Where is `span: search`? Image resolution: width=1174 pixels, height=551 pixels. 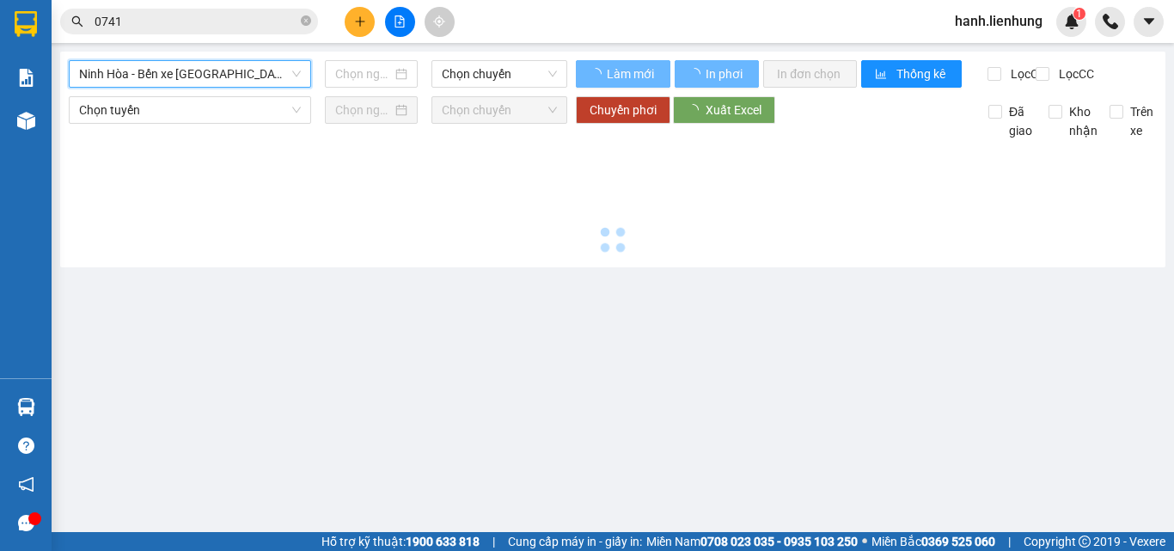 span: search is located at coordinates (77, 21).